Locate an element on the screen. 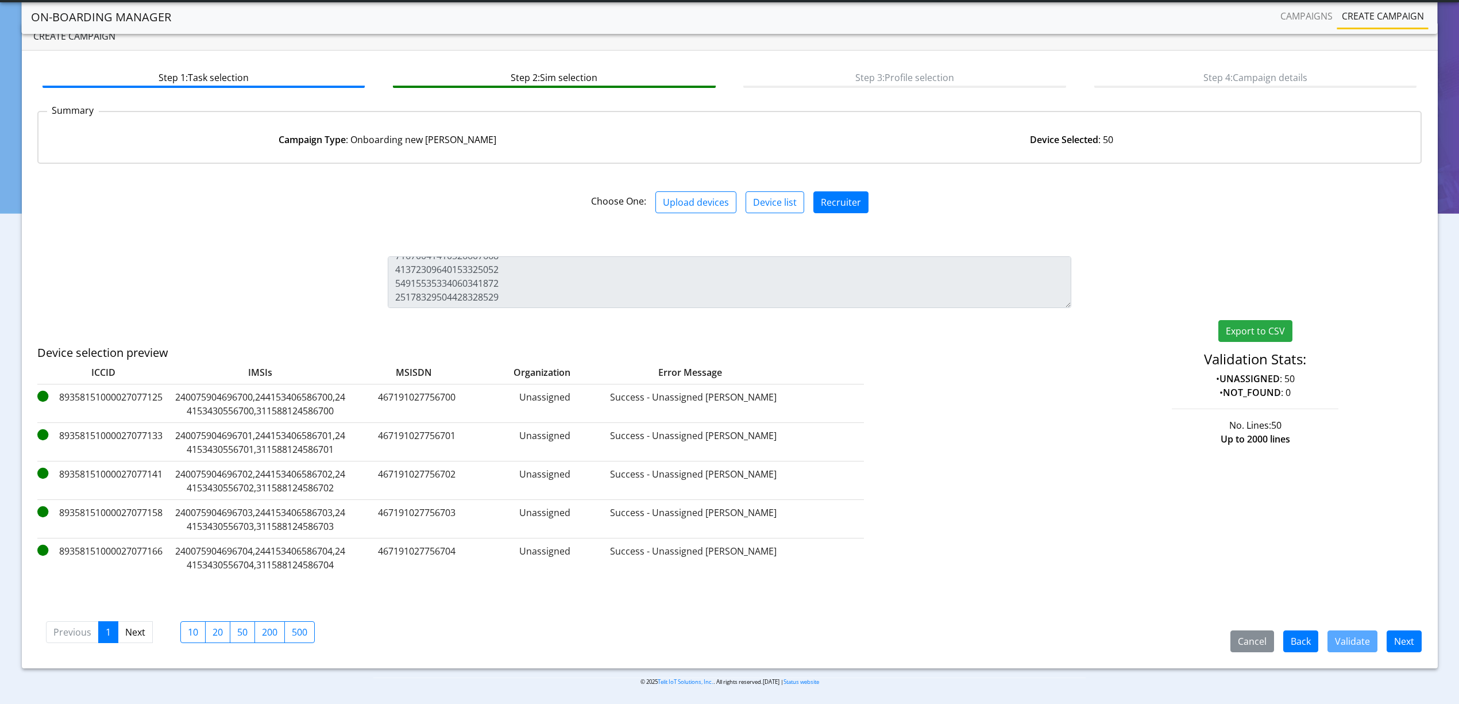 This screenshot has height=704, width=1459. label: 467191027756702 is located at coordinates (417, 481).